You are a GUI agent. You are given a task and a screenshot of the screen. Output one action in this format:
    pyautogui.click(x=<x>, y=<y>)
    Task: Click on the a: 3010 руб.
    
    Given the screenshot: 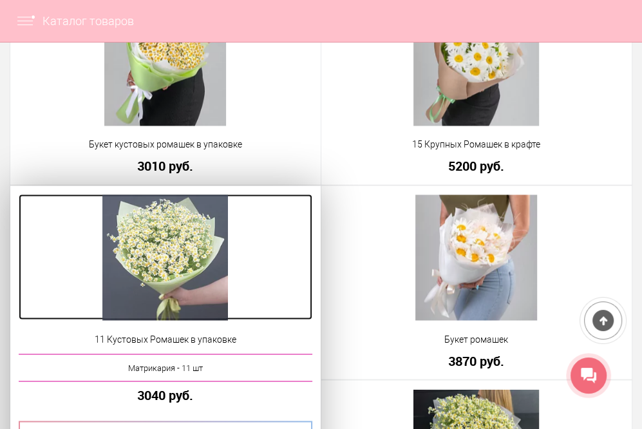 What is the action you would take?
    pyautogui.click(x=165, y=165)
    